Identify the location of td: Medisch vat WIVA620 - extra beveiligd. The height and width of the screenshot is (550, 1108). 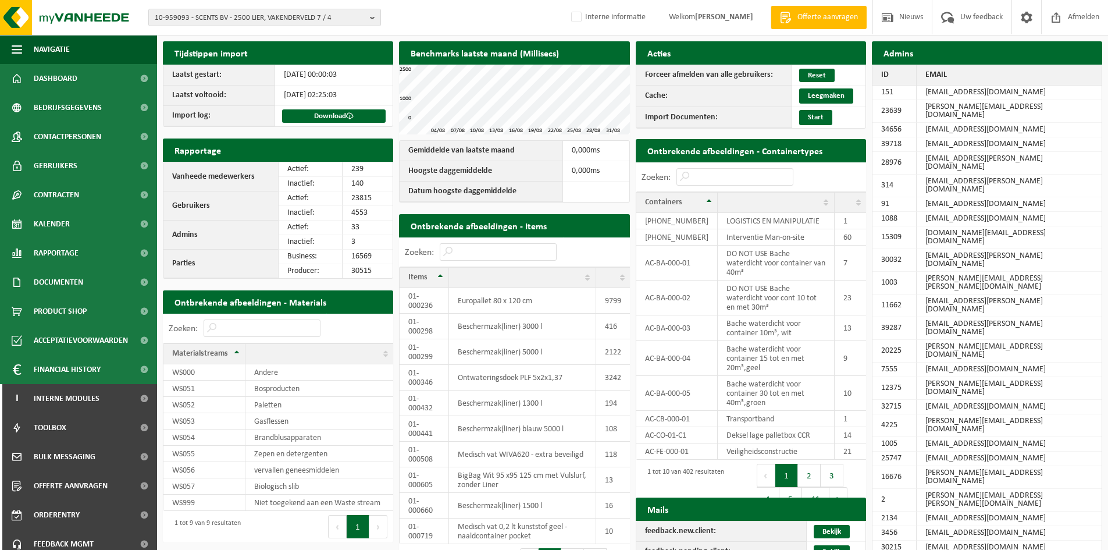
(522, 454).